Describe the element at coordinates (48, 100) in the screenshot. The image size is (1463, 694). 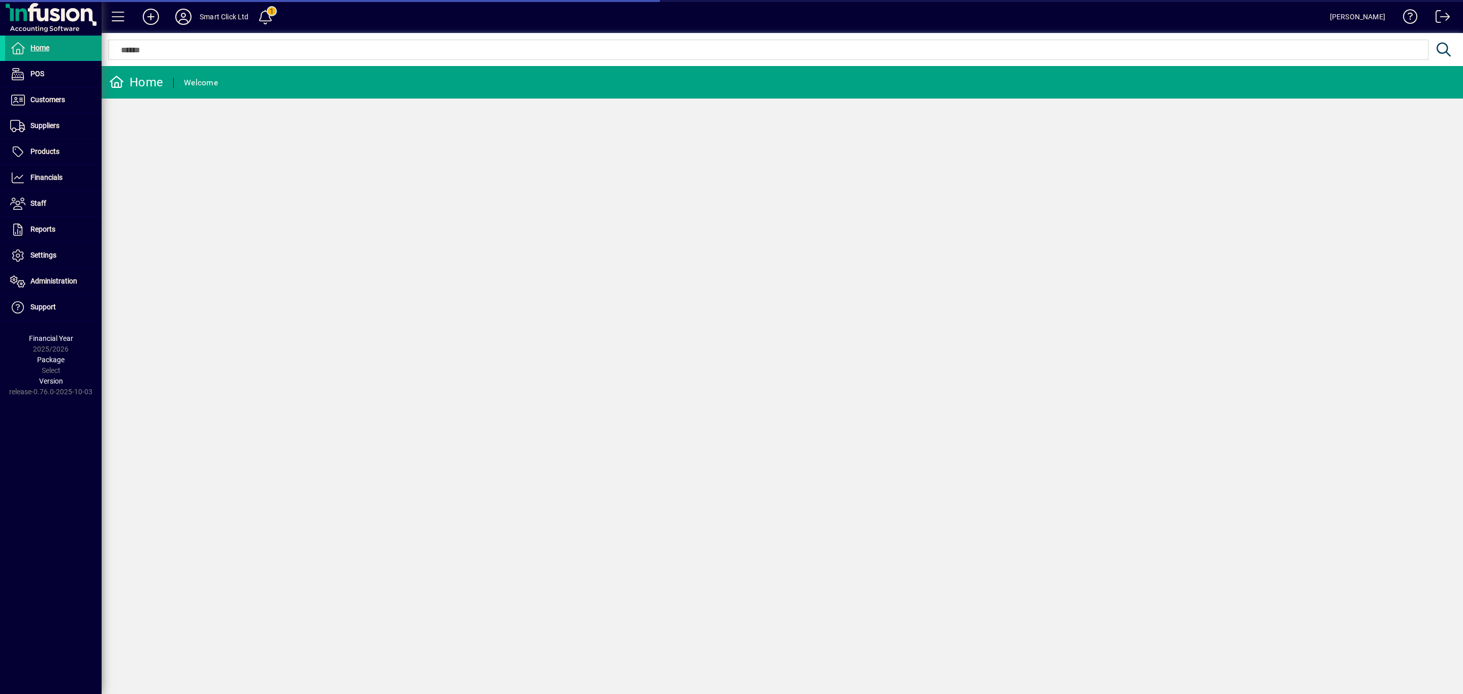
I see `span: Customers` at that location.